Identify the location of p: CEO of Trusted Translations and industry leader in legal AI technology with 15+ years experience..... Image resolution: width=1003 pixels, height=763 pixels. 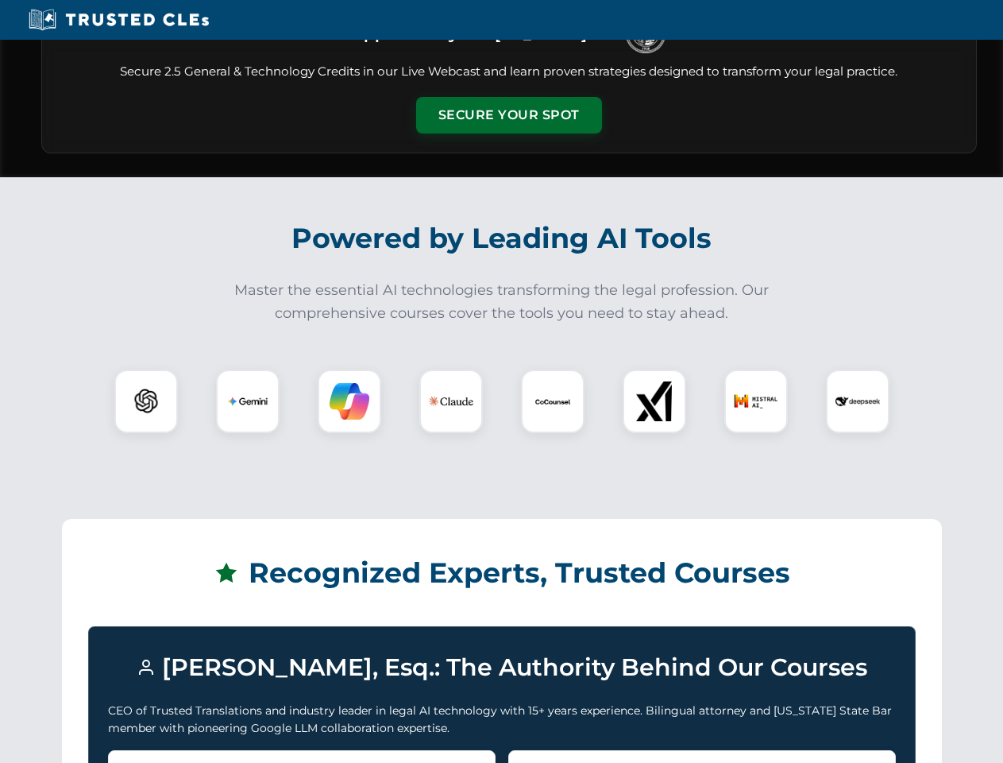
(502, 719).